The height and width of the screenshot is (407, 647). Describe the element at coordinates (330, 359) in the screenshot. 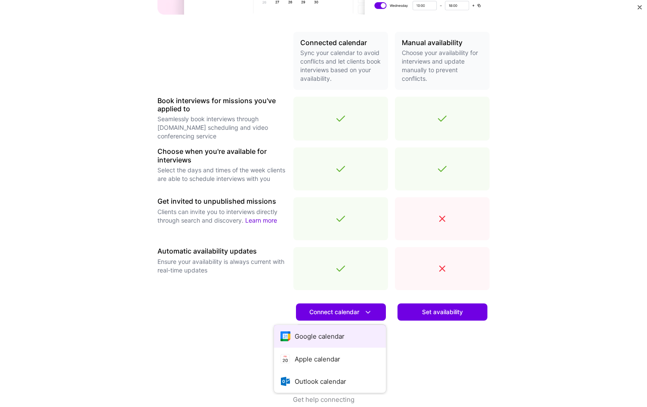

I see `button: Apple calendar` at that location.